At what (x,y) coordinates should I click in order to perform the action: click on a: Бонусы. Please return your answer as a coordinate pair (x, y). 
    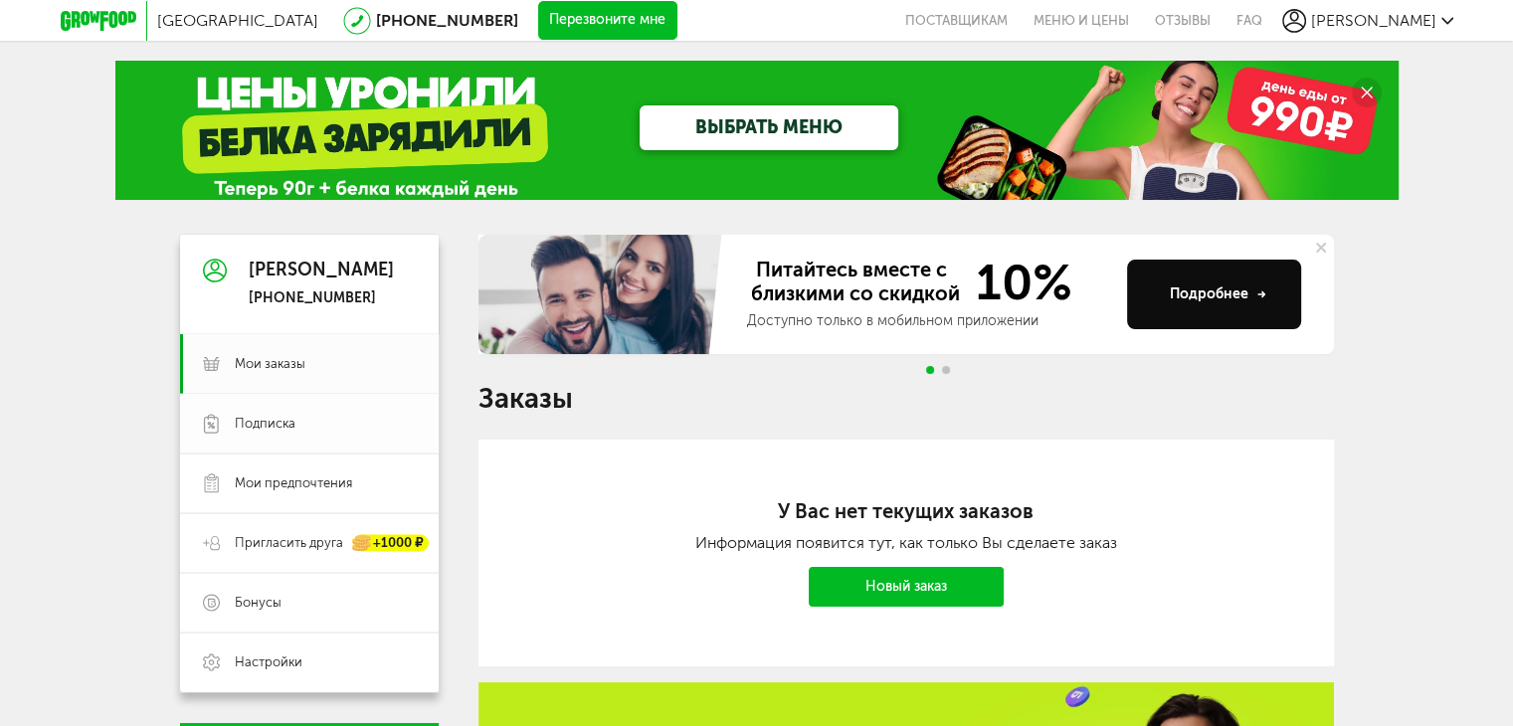
    Looking at the image, I should click on (309, 603).